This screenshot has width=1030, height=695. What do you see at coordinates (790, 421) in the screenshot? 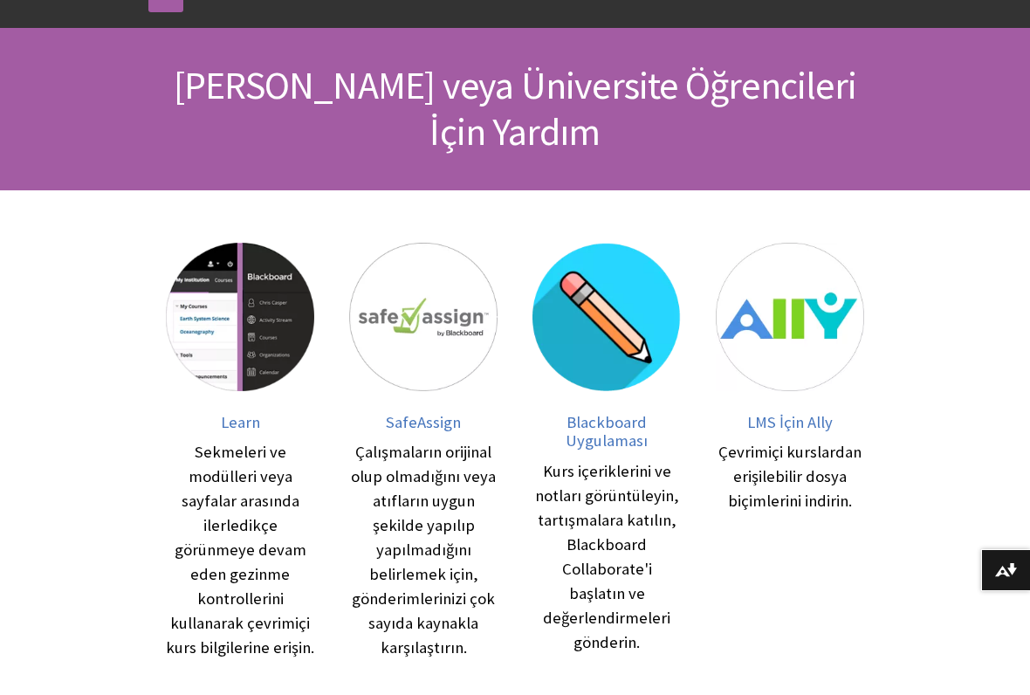
I see `span: LMS İçin Ally` at bounding box center [790, 421].